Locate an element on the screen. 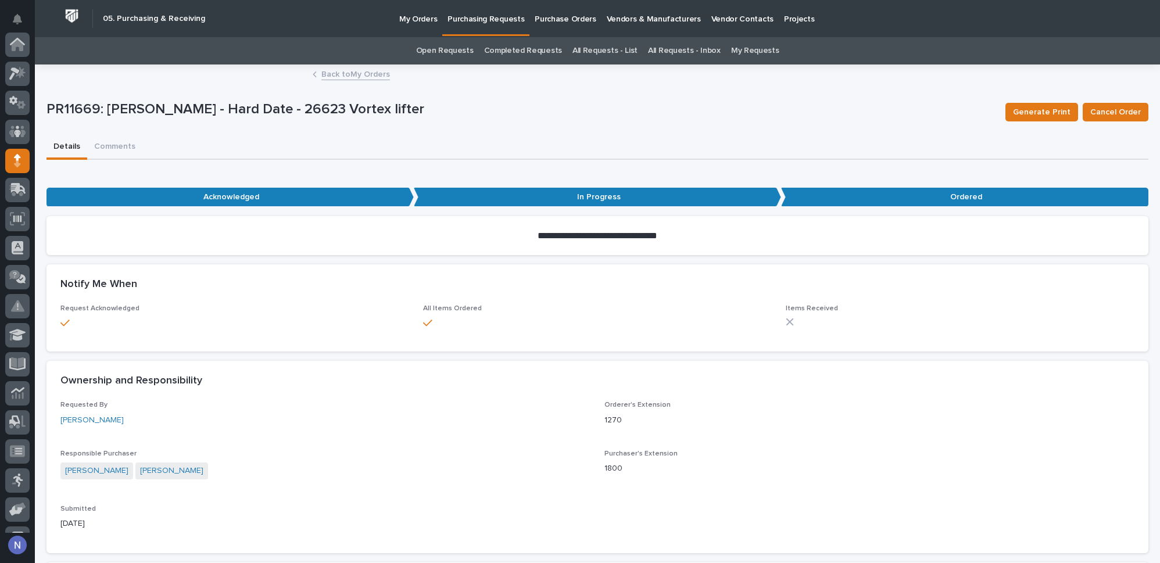 The width and height of the screenshot is (1160, 563). button: Details is located at coordinates (67, 148).